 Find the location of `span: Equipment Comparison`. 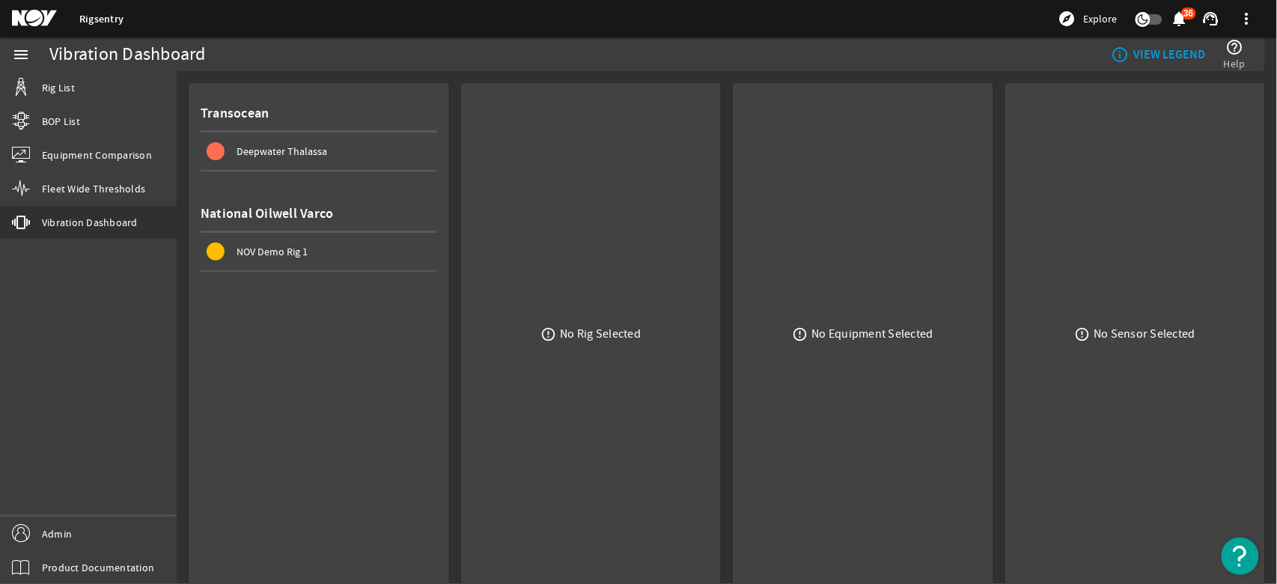

span: Equipment Comparison is located at coordinates (97, 155).